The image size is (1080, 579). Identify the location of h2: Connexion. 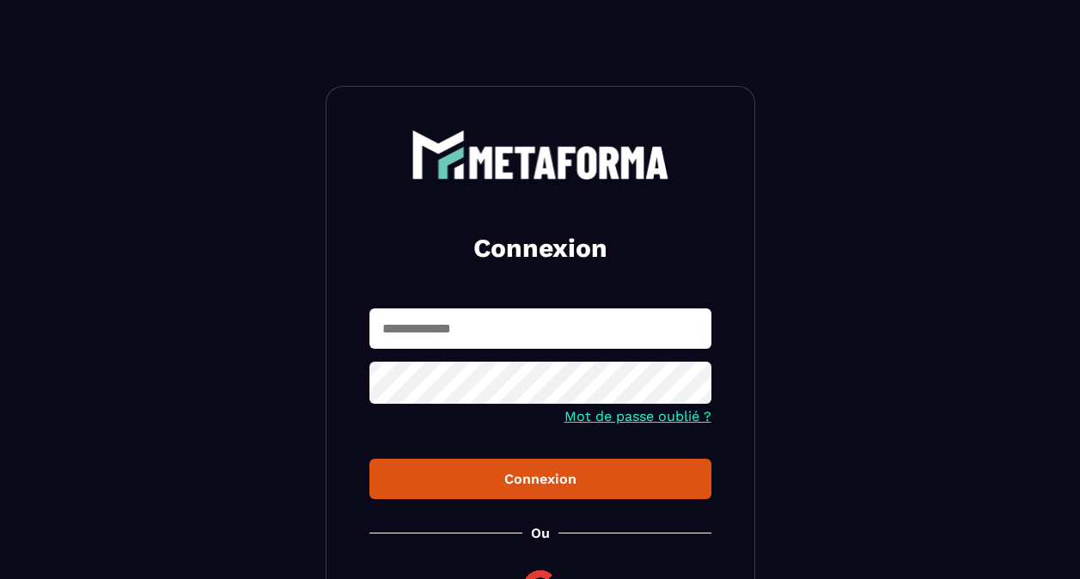
(541, 248).